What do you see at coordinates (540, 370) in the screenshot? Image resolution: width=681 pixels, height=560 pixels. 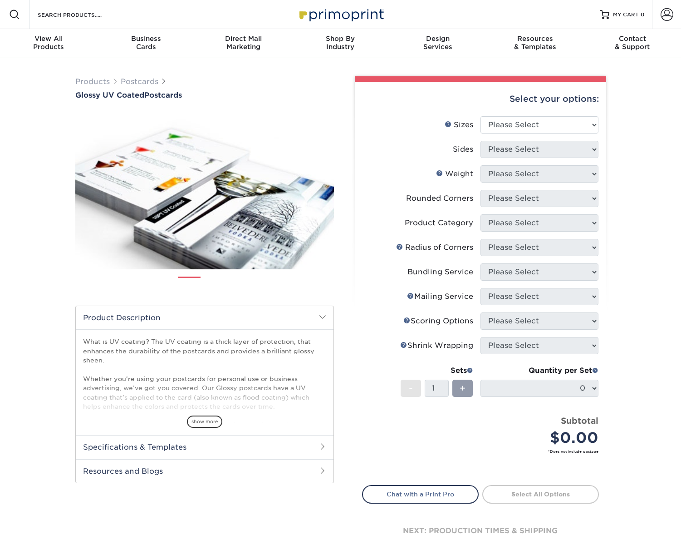 I see `div: Quantity per Set` at bounding box center [540, 370].